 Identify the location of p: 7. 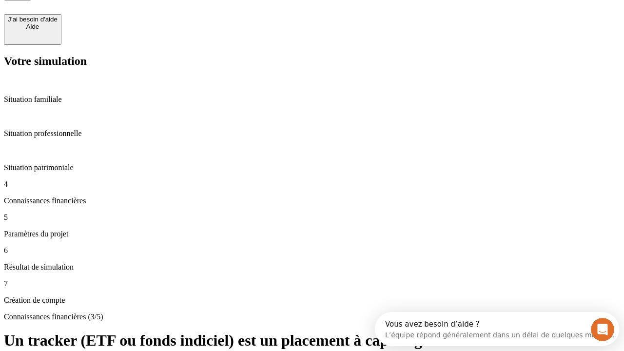
(312, 284).